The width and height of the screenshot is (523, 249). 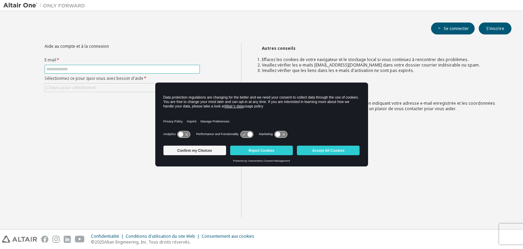 What do you see at coordinates (122, 88) in the screenshot?
I see `div: Cliquez pour sélectionner` at bounding box center [122, 88].